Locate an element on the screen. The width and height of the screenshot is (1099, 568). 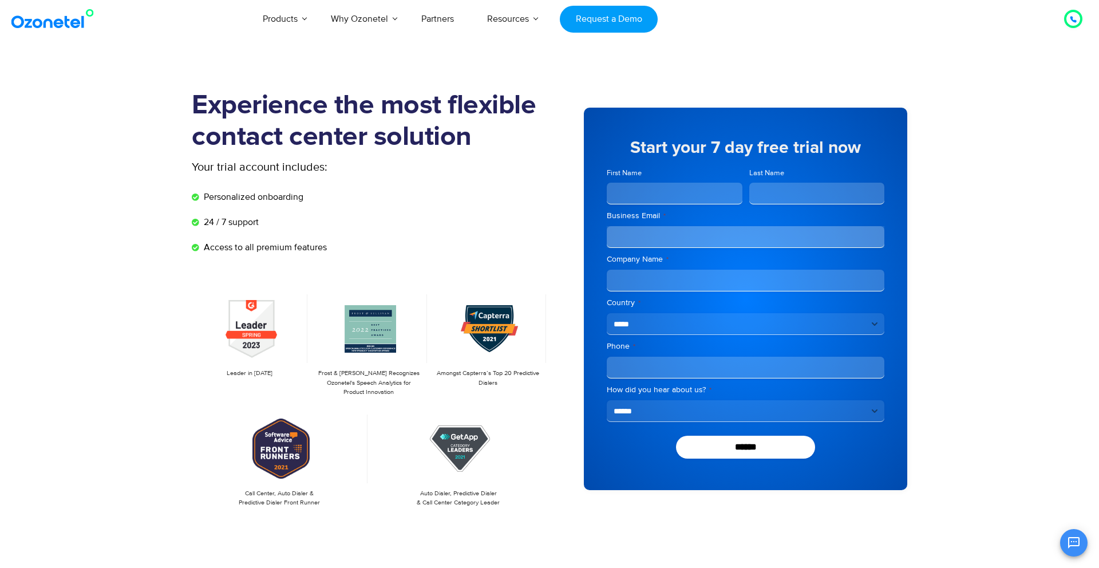
span: Personalized onboarding is located at coordinates (252, 197).